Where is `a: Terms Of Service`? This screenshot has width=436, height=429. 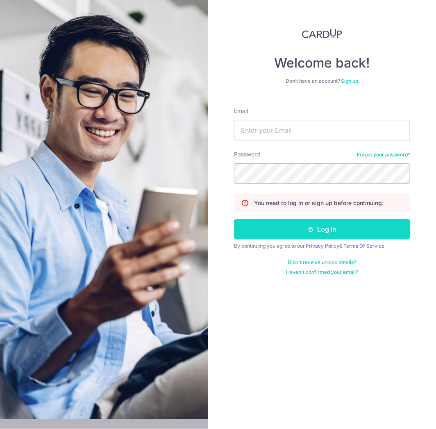 a: Terms Of Service is located at coordinates (364, 246).